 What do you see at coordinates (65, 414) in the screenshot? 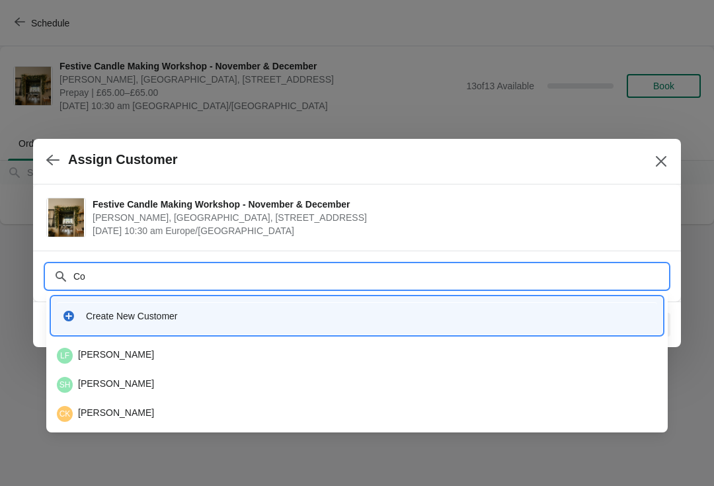
I see `text: CK` at bounding box center [65, 414].